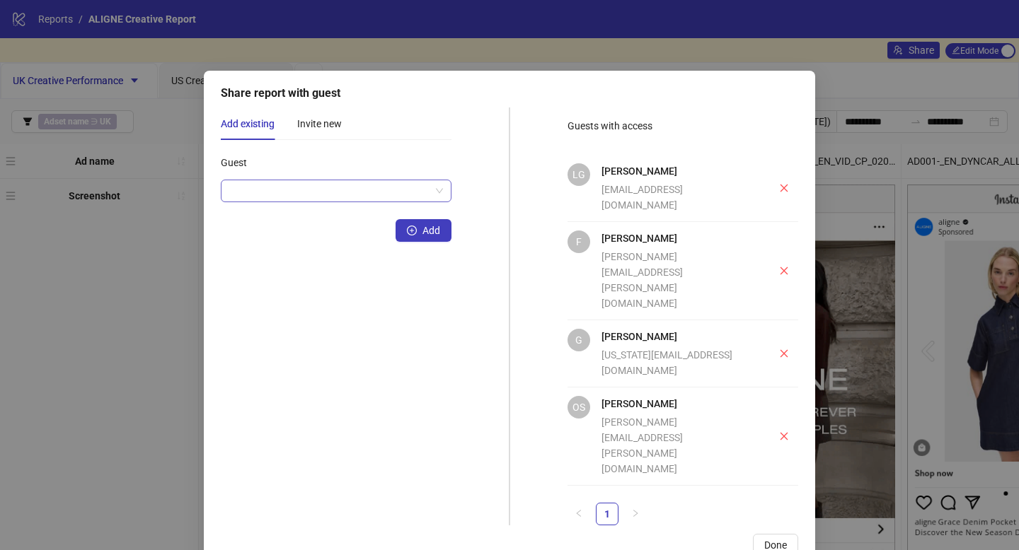 Image resolution: width=1019 pixels, height=550 pixels. I want to click on li: Next Page, so click(635, 514).